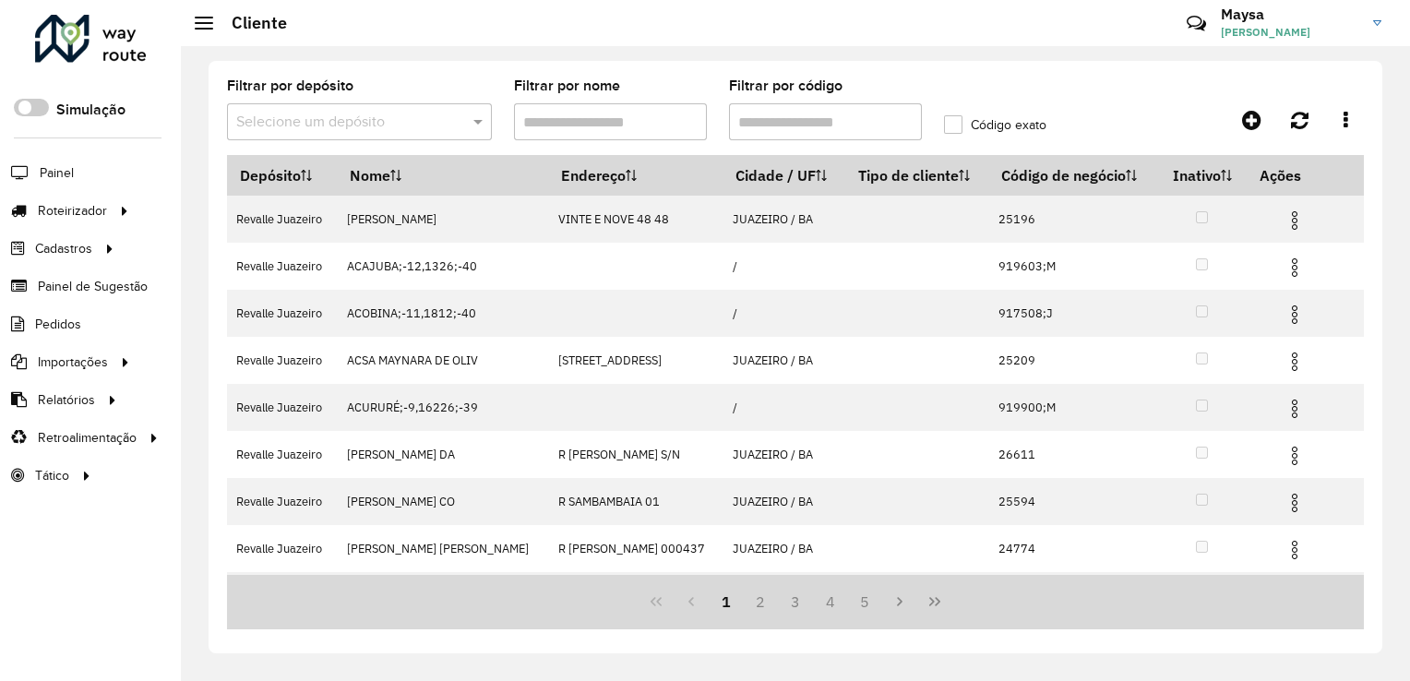  Describe the element at coordinates (64, 248) in the screenshot. I see `span: Cadastros` at that location.